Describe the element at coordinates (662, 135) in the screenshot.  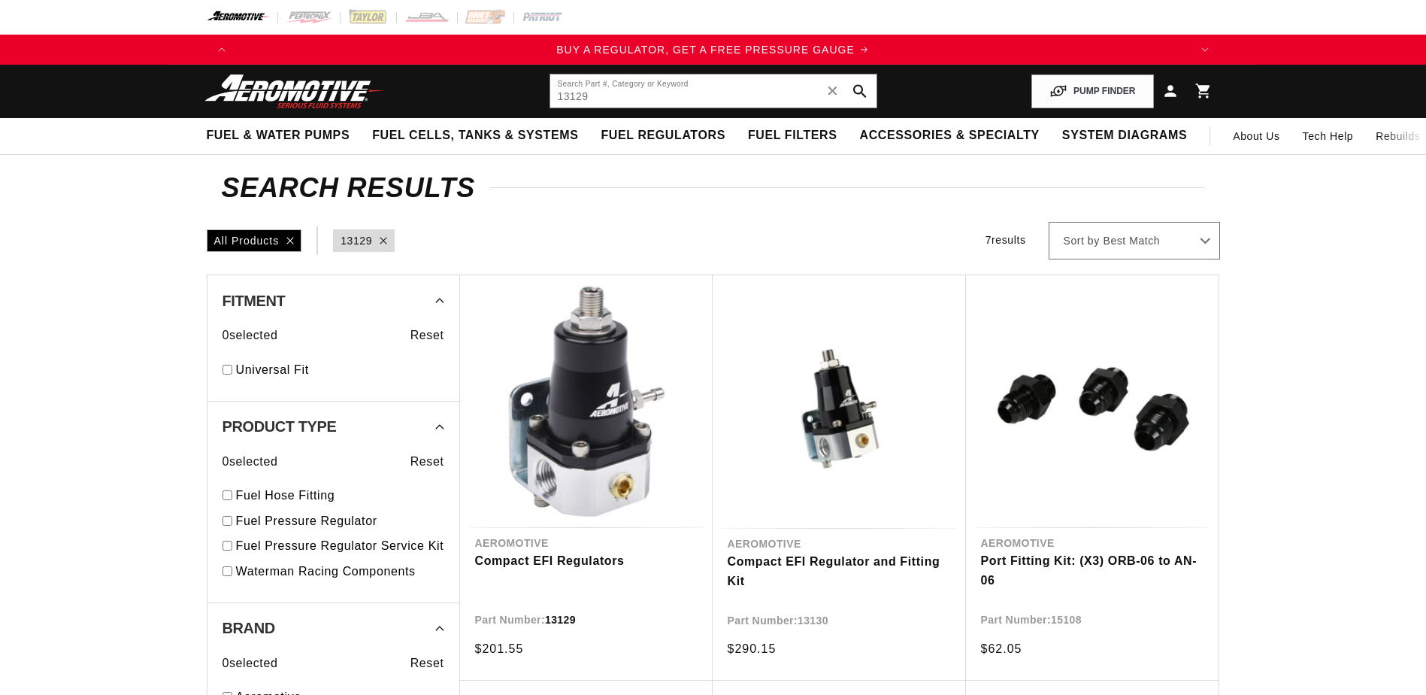
I see `summary: Fuel Regulators` at that location.